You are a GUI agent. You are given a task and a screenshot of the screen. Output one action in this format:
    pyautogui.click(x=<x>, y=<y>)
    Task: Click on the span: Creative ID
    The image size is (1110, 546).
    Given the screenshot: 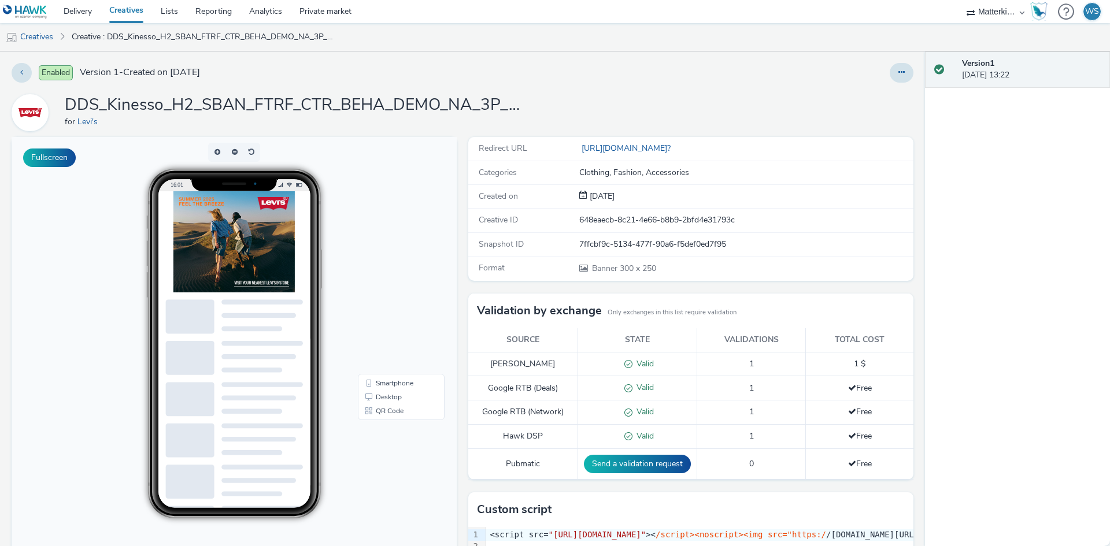 What is the action you would take?
    pyautogui.click(x=498, y=220)
    